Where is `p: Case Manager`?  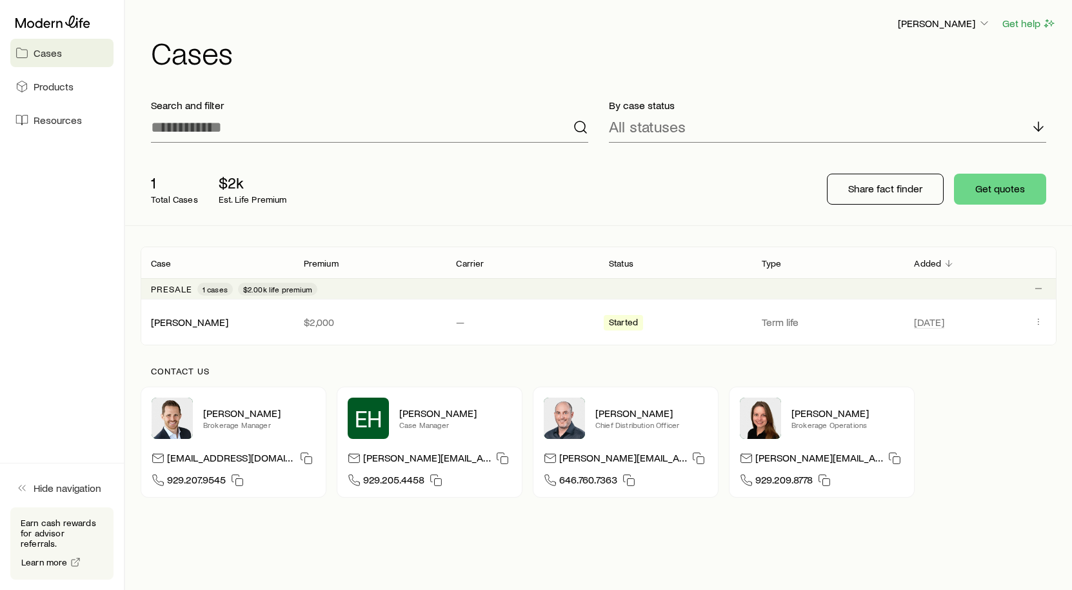 p: Case Manager is located at coordinates (455, 424).